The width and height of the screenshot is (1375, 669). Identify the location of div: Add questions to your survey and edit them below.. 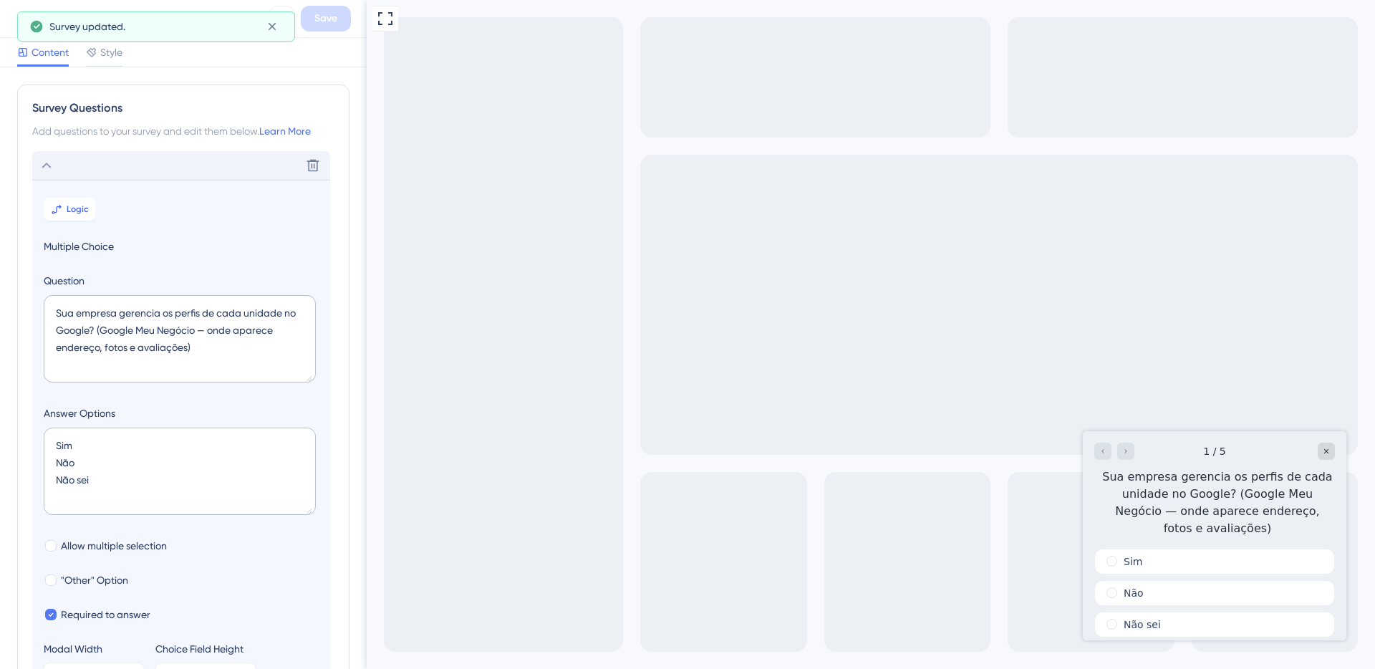
(183, 131).